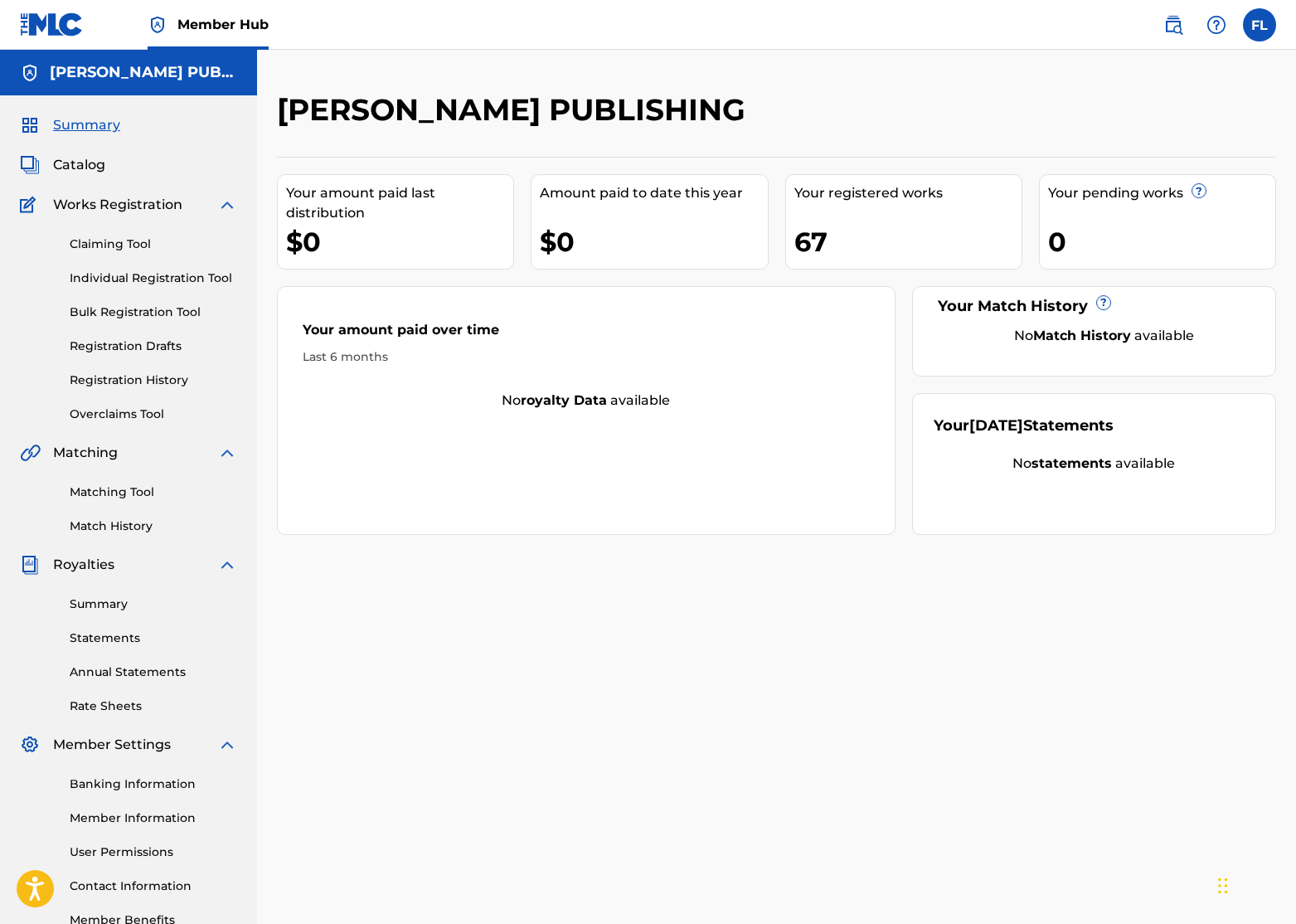 The image size is (1296, 924). I want to click on a: Contact Information, so click(154, 886).